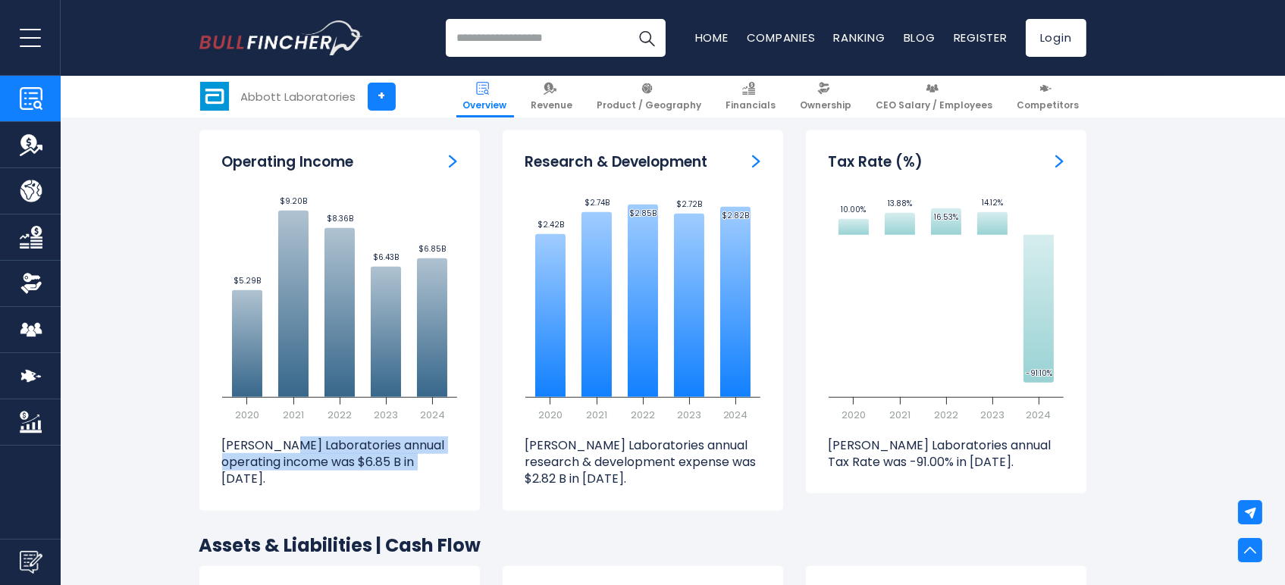 The height and width of the screenshot is (585, 1285). I want to click on a: Operating Income, so click(452, 161).